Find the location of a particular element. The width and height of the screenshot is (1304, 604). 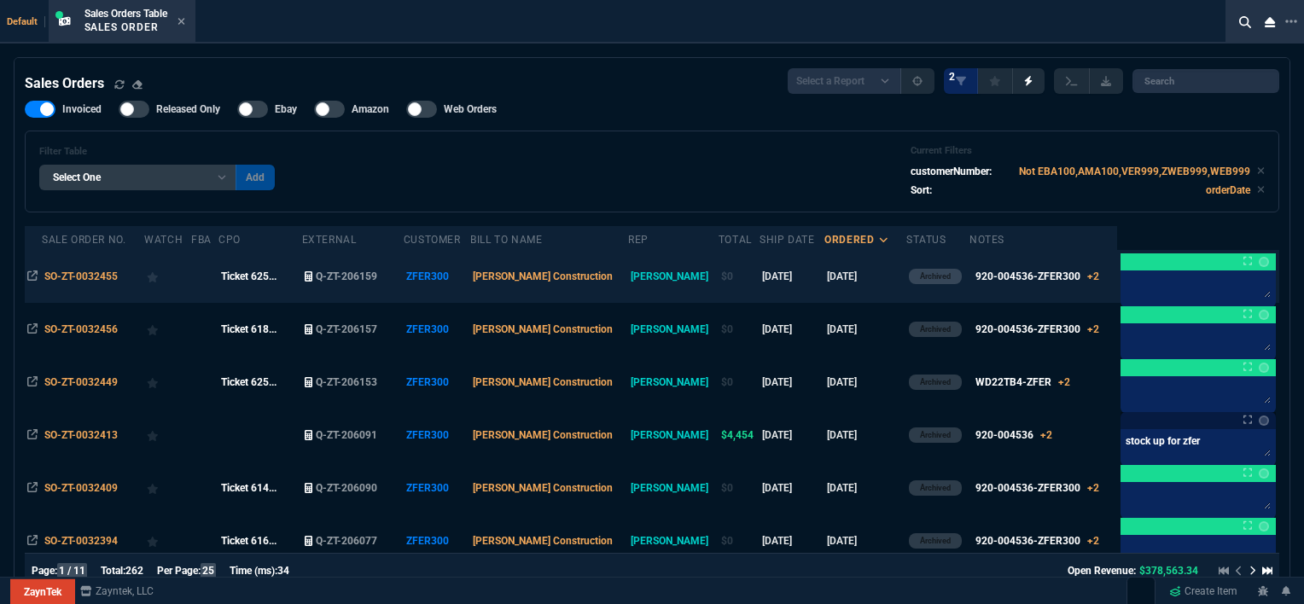

span: Released Only is located at coordinates (188, 109).